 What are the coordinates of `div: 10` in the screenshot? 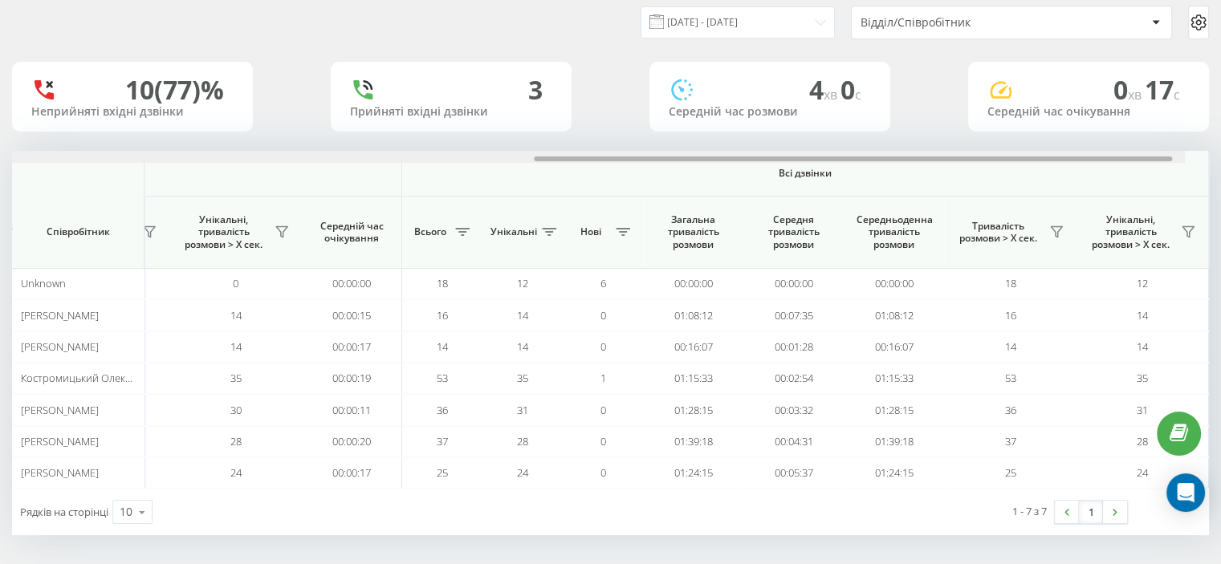 It's located at (126, 512).